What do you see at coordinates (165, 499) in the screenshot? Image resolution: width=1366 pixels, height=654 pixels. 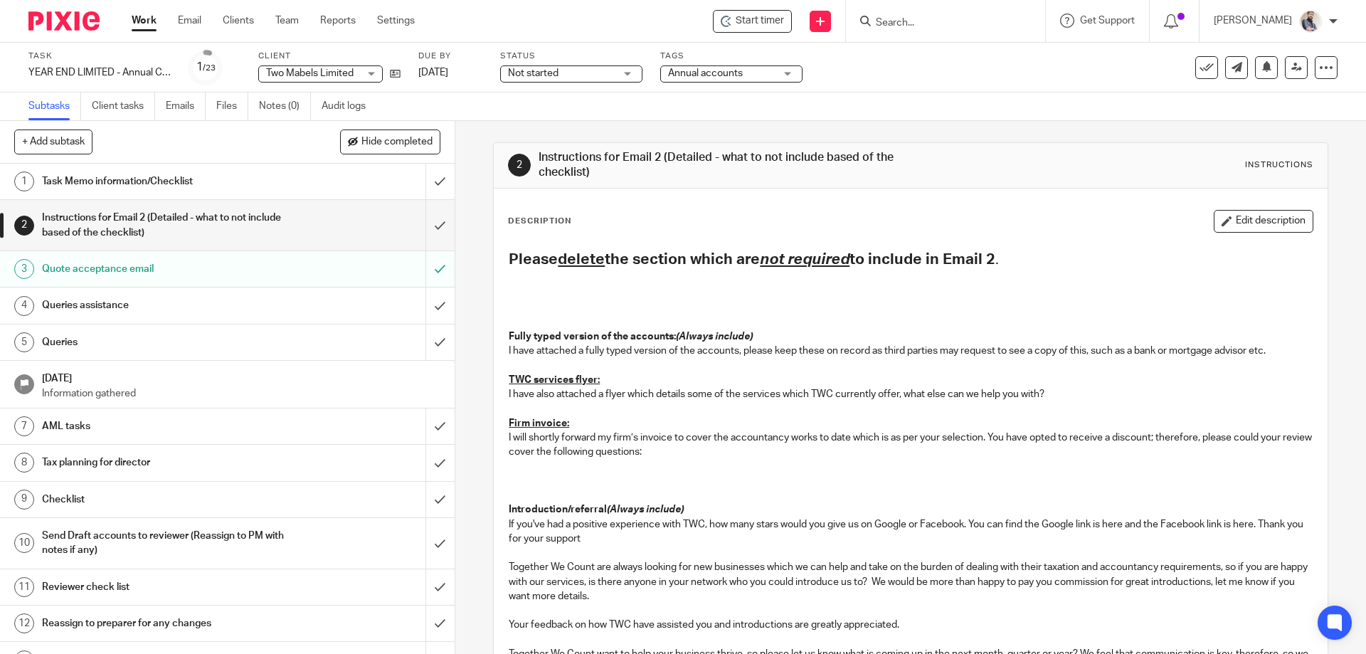 I see `h1: Checklist` at bounding box center [165, 499].